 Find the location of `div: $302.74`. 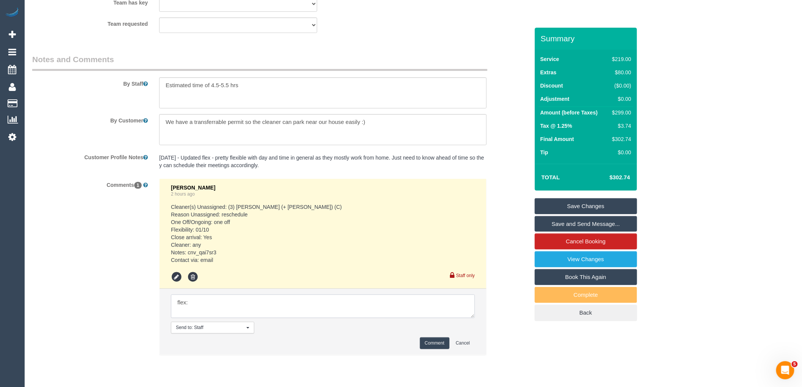

div: $302.74 is located at coordinates (620, 139).